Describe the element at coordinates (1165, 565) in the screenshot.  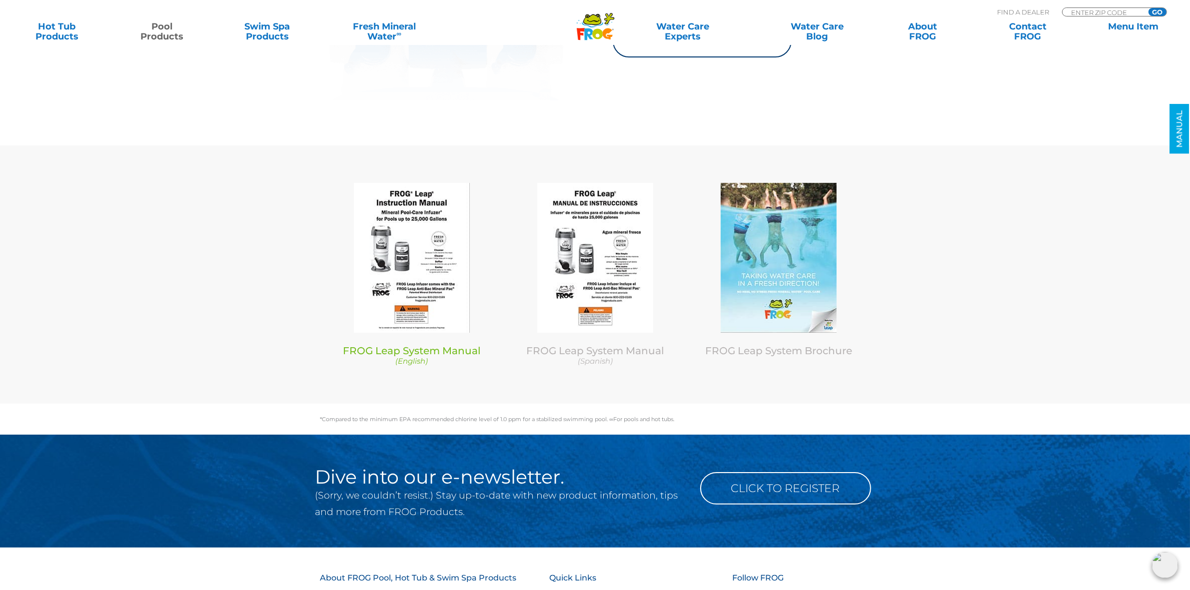
I see `img: openIcon` at that location.